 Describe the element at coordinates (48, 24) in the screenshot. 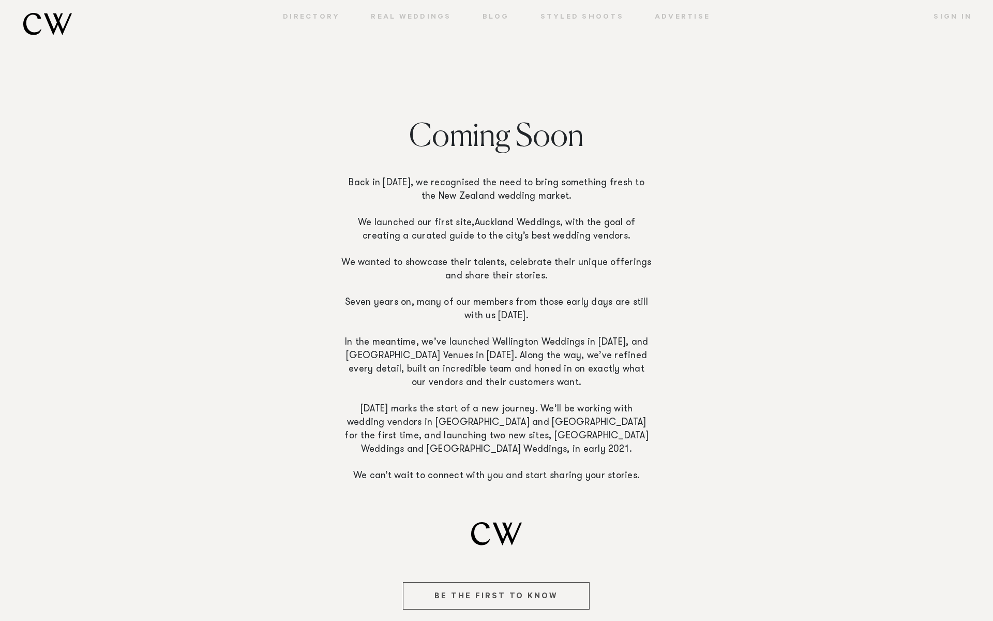

I see `img: monogram.svg` at that location.